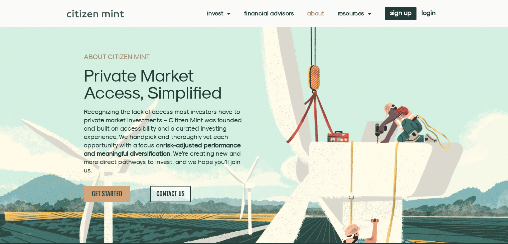  I want to click on span: CONTACT US, so click(170, 194).